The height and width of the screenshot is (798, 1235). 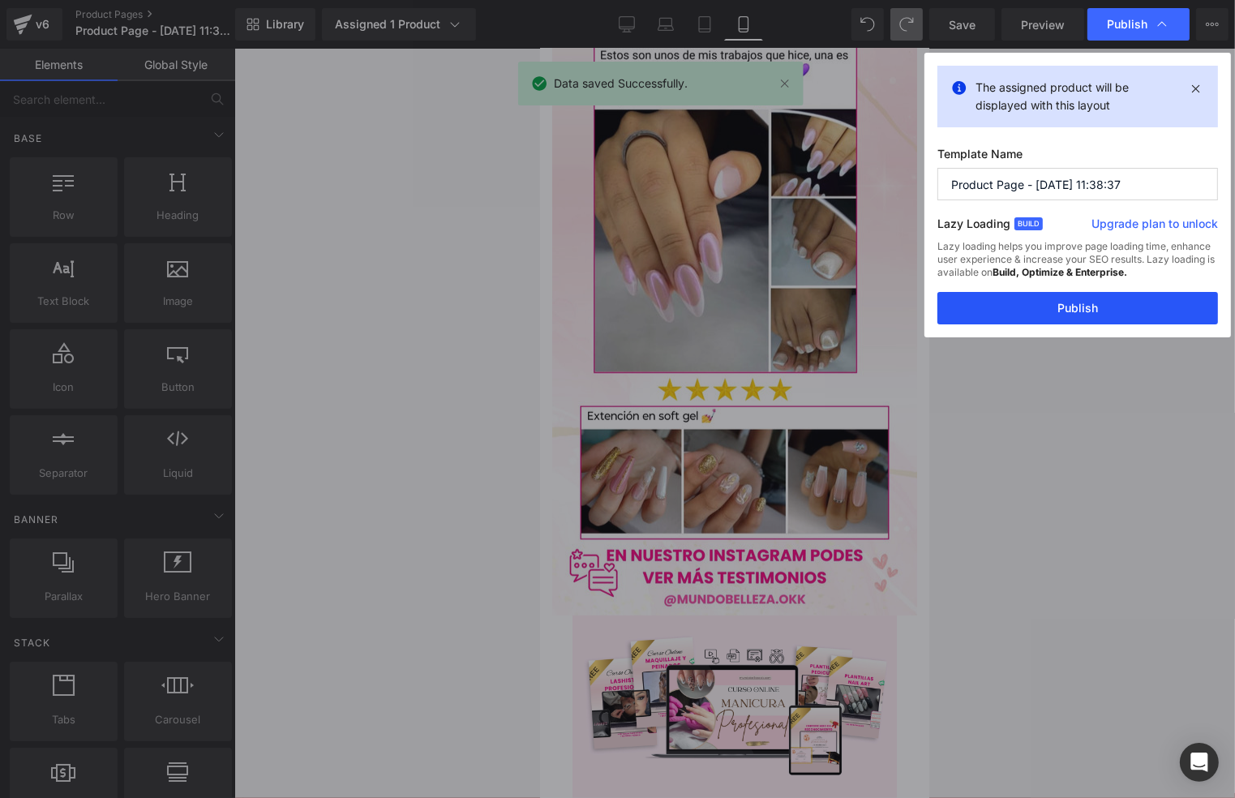 What do you see at coordinates (1078, 266) in the screenshot?
I see `div: Lazy loading helps you improve page loading time, enhance user experience & increase your SEO res...` at bounding box center [1078, 266].